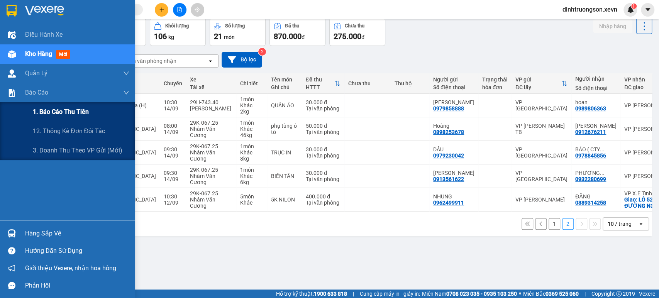  What do you see at coordinates (448, 108) in the screenshot?
I see `div: 0979858888` at bounding box center [448, 108].